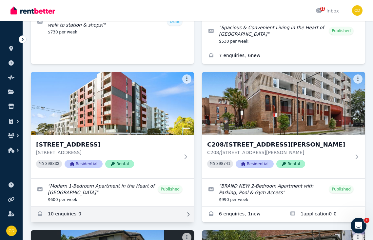 The height and width of the screenshot is (240, 373). I want to click on code: 398833, so click(52, 164).